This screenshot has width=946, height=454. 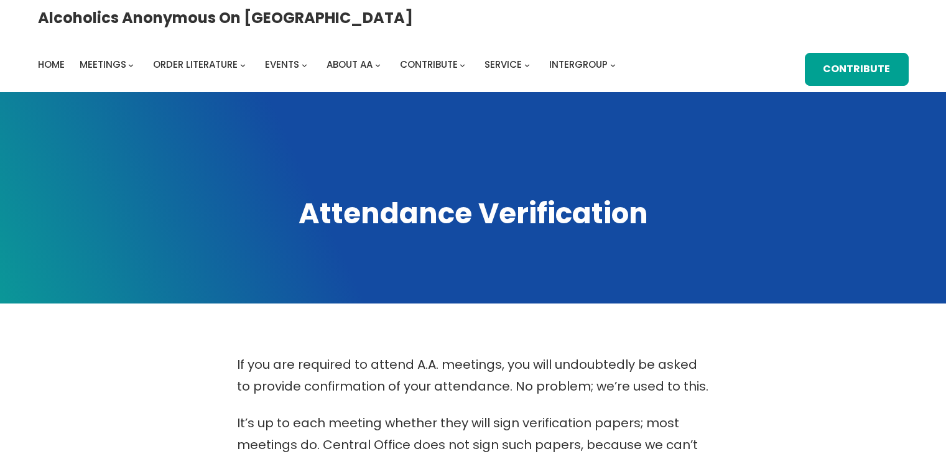 I want to click on button: About AA submenu, so click(x=378, y=65).